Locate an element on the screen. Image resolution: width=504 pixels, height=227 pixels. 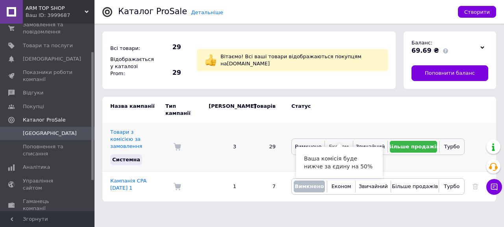
span: Показники роботи компанії is located at coordinates (48, 76).